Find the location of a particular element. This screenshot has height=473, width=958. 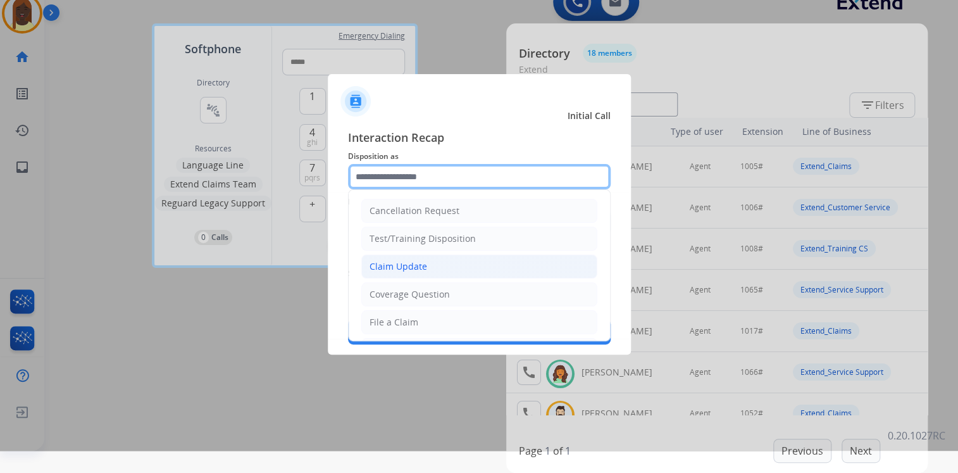

img: contactIcon is located at coordinates (356, 101).